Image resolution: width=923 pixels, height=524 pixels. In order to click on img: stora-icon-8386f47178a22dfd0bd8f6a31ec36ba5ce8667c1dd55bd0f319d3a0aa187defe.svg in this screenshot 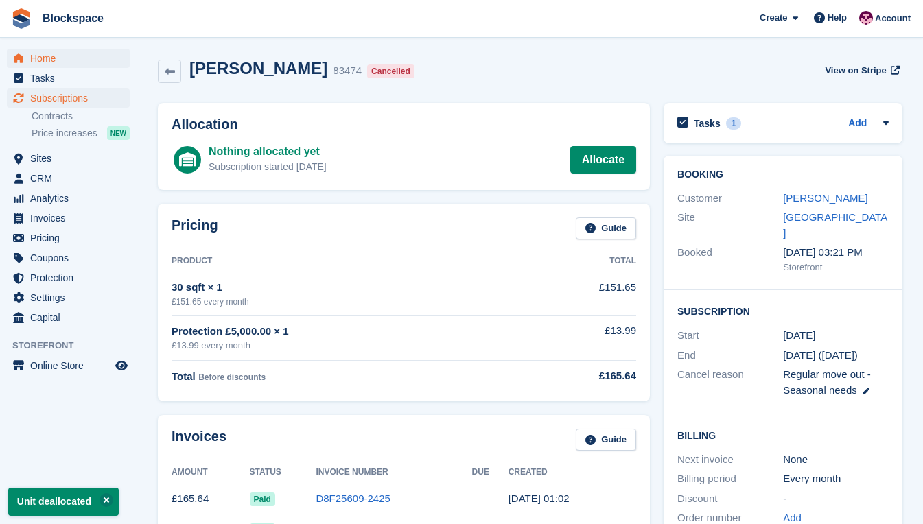, I will do `click(21, 19)`.